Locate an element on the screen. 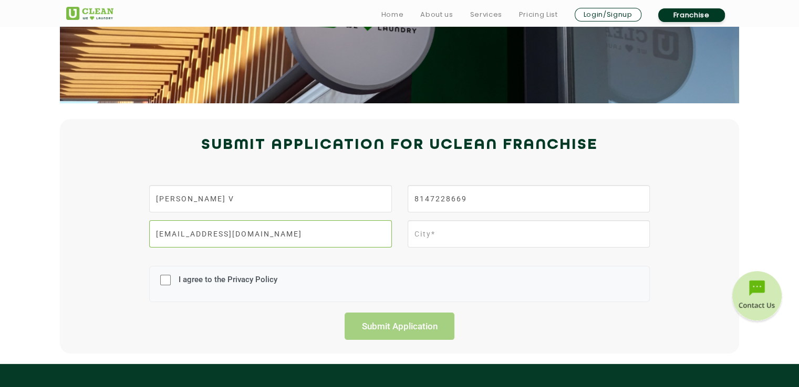 This screenshot has height=387, width=799. img: contact-btn is located at coordinates (757, 298).